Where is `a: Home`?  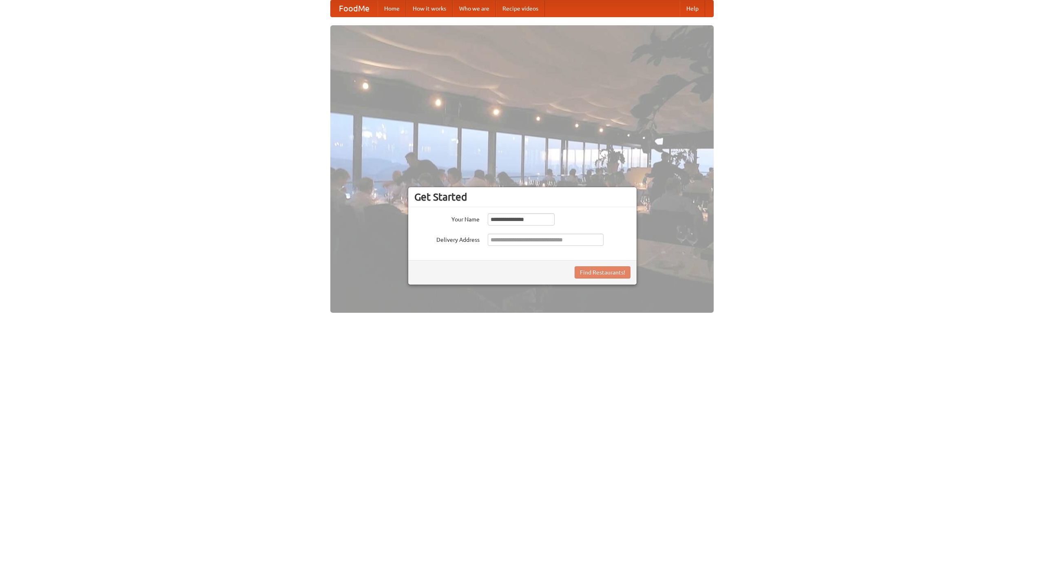
a: Home is located at coordinates (392, 9).